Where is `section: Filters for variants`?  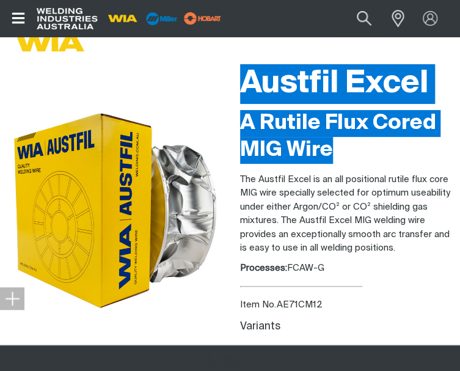 section: Filters for variants is located at coordinates (230, 358).